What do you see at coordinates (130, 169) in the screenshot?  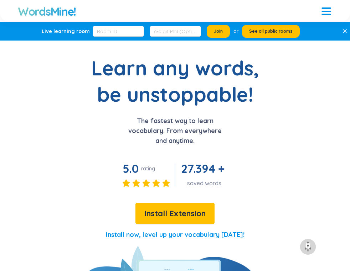 I see `span: 5.0` at bounding box center [130, 169].